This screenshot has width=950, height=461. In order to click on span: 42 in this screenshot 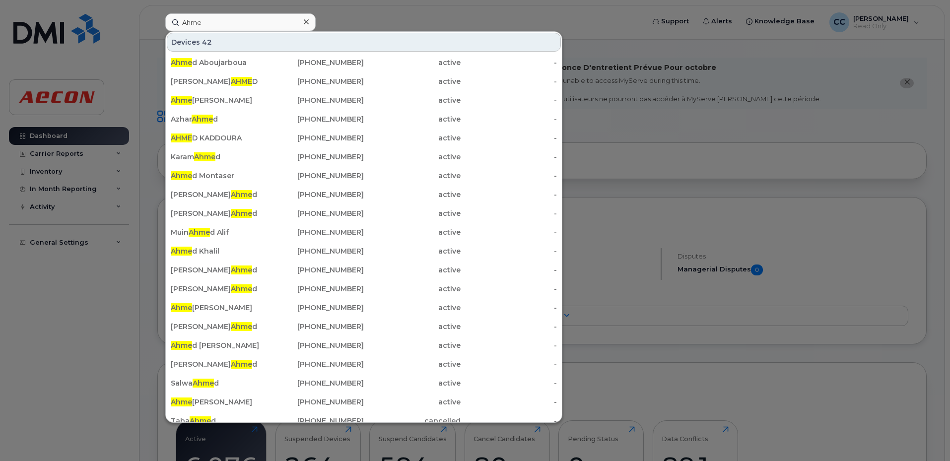, I will do `click(207, 42)`.